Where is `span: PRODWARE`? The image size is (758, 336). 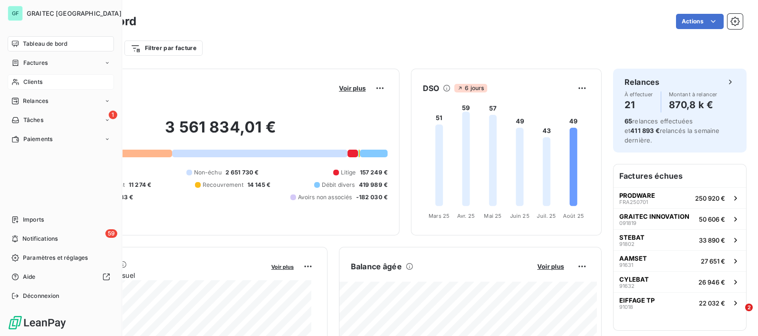
span: PRODWARE is located at coordinates (637, 196).